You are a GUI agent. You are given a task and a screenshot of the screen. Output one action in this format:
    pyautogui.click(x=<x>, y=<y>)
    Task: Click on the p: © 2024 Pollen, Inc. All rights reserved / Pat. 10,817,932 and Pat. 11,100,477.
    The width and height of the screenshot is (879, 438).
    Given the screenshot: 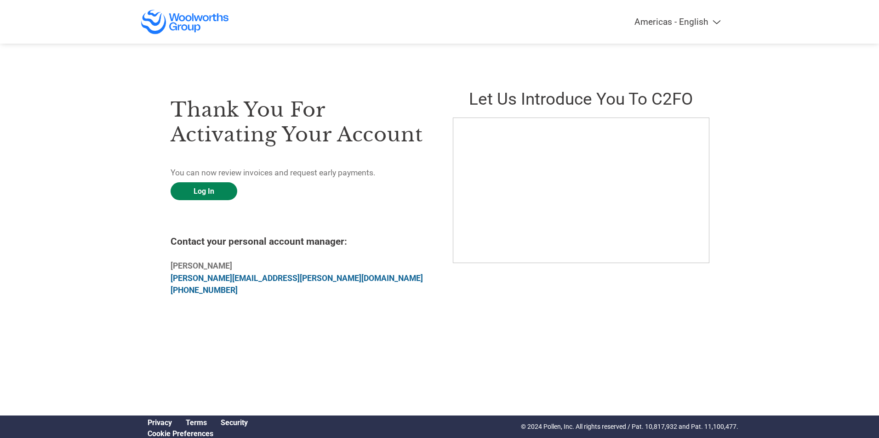 What is the action you would take?
    pyautogui.click(x=629, y=427)
    